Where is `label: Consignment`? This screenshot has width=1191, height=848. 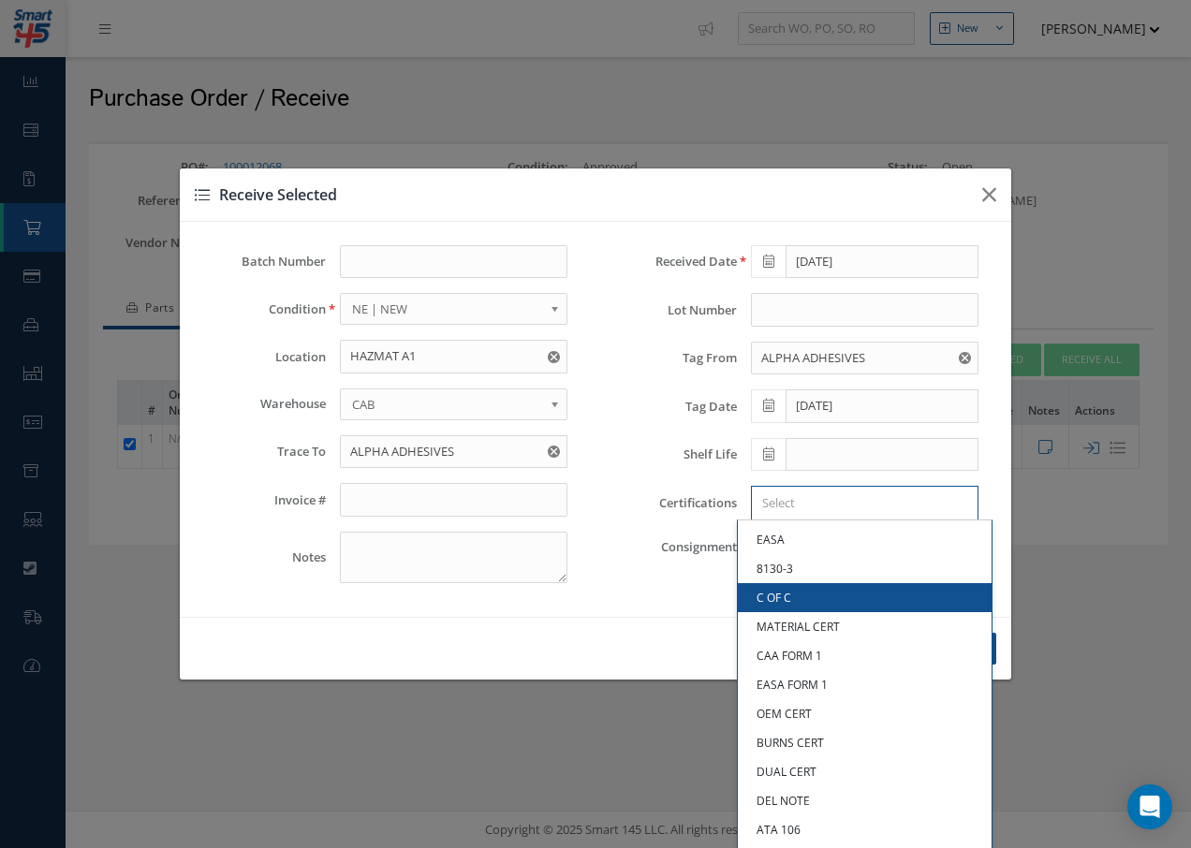 label: Consignment is located at coordinates (673, 547).